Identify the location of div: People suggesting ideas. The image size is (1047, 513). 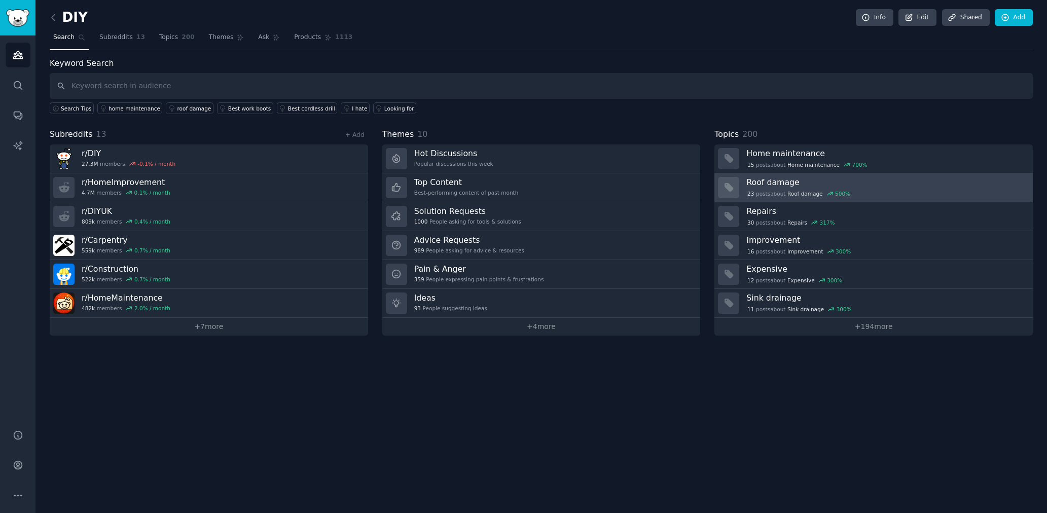
(451, 308).